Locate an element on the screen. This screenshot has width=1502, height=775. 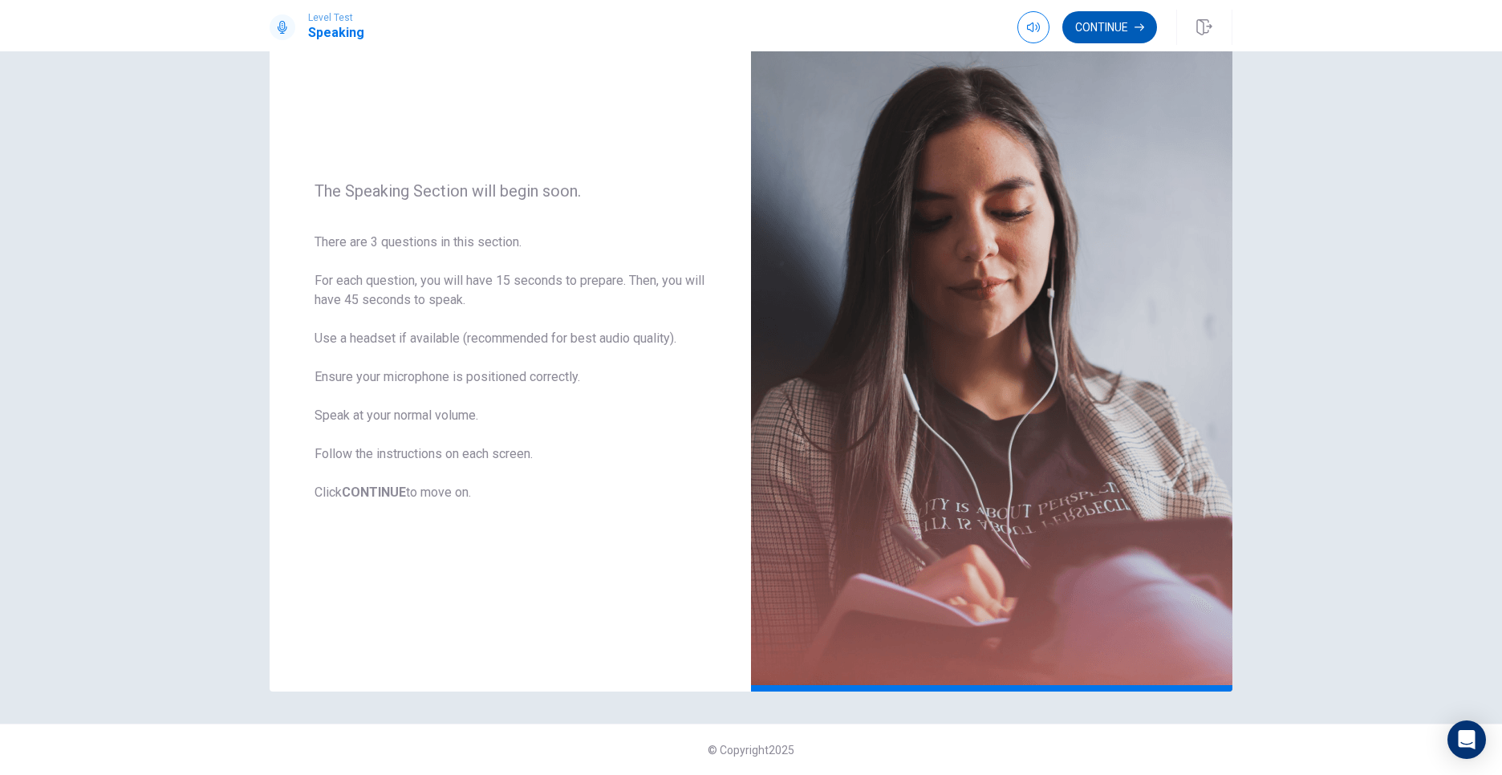
span: © Copyright 2025 is located at coordinates (751, 750).